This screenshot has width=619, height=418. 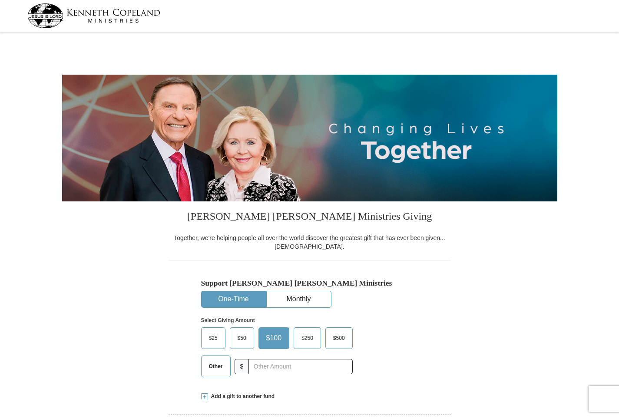 I want to click on input: Other Amount, so click(x=300, y=367).